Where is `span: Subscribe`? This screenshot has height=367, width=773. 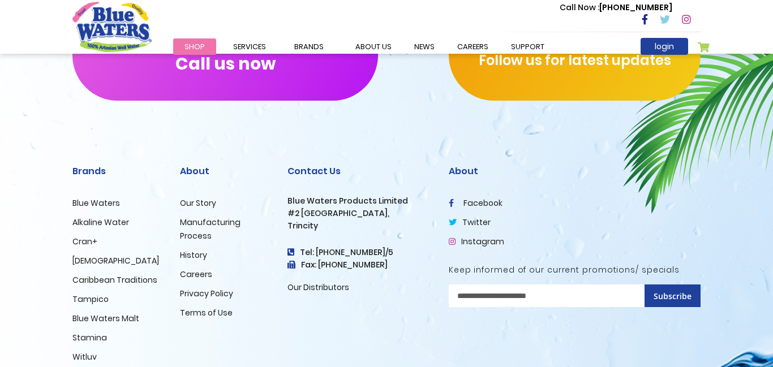
span: Subscribe is located at coordinates (672, 296).